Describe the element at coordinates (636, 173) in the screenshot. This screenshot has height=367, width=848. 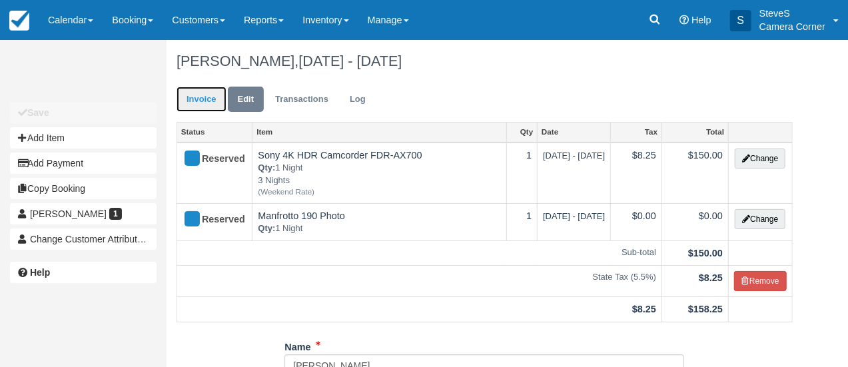
I see `td: $8.25` at that location.